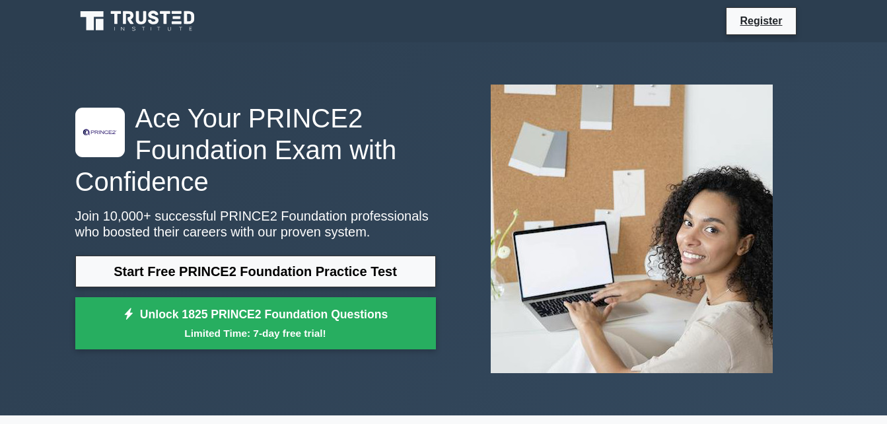  What do you see at coordinates (256, 333) in the screenshot?
I see `small: Limited Time: 7-day free trial!` at bounding box center [256, 333].